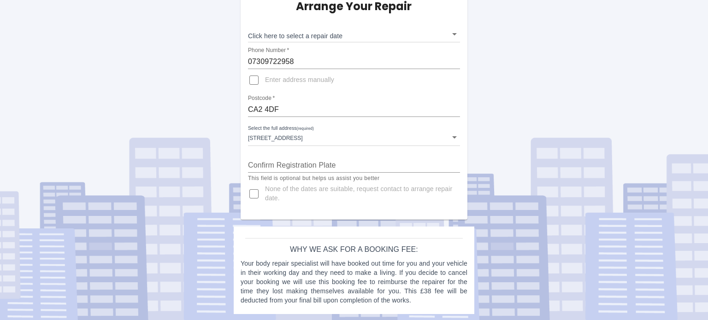 The width and height of the screenshot is (708, 320). I want to click on p: This field is optional but helps us assist you better, so click(354, 179).